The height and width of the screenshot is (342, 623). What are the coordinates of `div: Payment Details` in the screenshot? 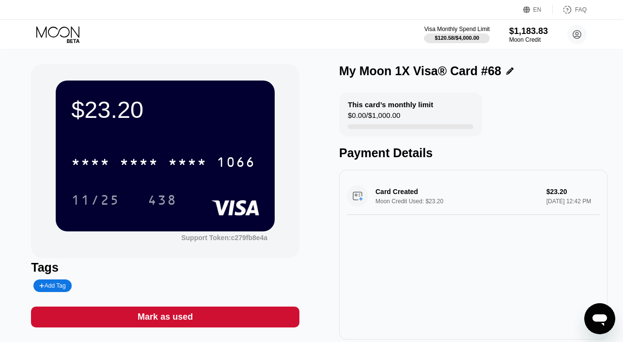 It's located at (474, 153).